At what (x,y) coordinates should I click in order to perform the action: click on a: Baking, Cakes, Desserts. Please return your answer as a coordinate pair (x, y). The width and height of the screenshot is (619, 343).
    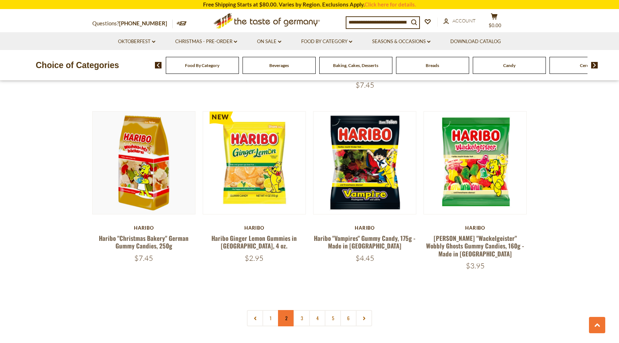
    Looking at the image, I should click on (355, 65).